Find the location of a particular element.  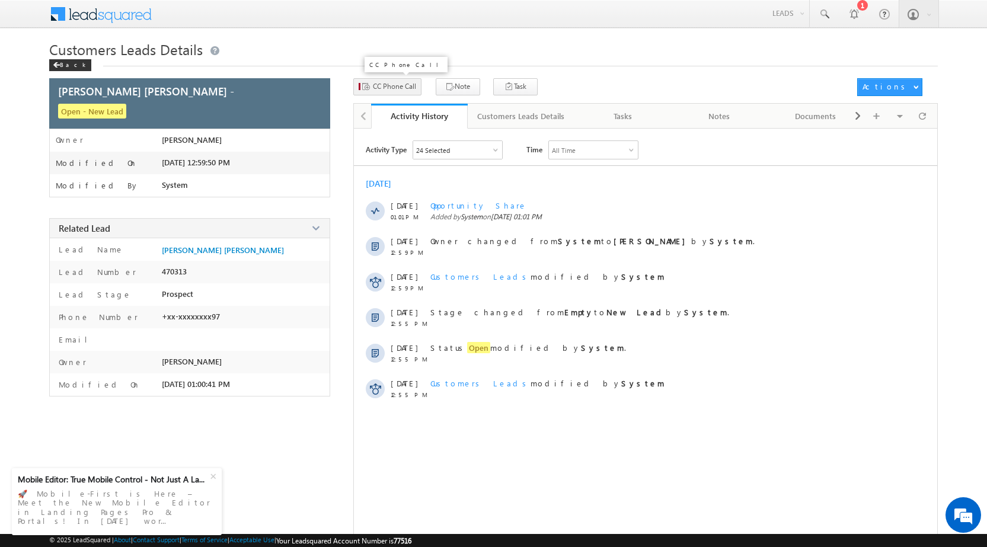

div: All Time is located at coordinates (564, 150).